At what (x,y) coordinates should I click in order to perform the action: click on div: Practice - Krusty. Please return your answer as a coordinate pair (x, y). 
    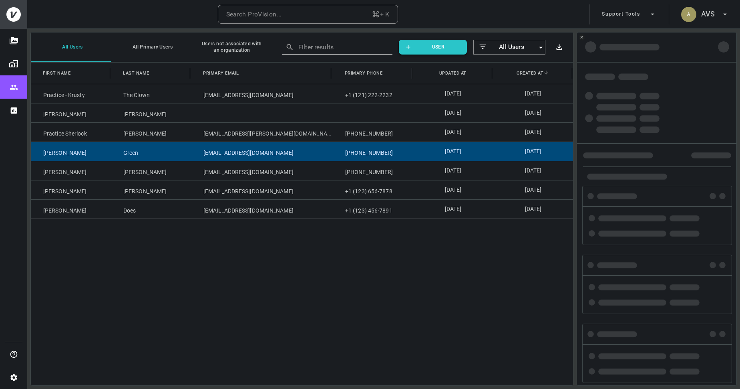
    Looking at the image, I should click on (71, 93).